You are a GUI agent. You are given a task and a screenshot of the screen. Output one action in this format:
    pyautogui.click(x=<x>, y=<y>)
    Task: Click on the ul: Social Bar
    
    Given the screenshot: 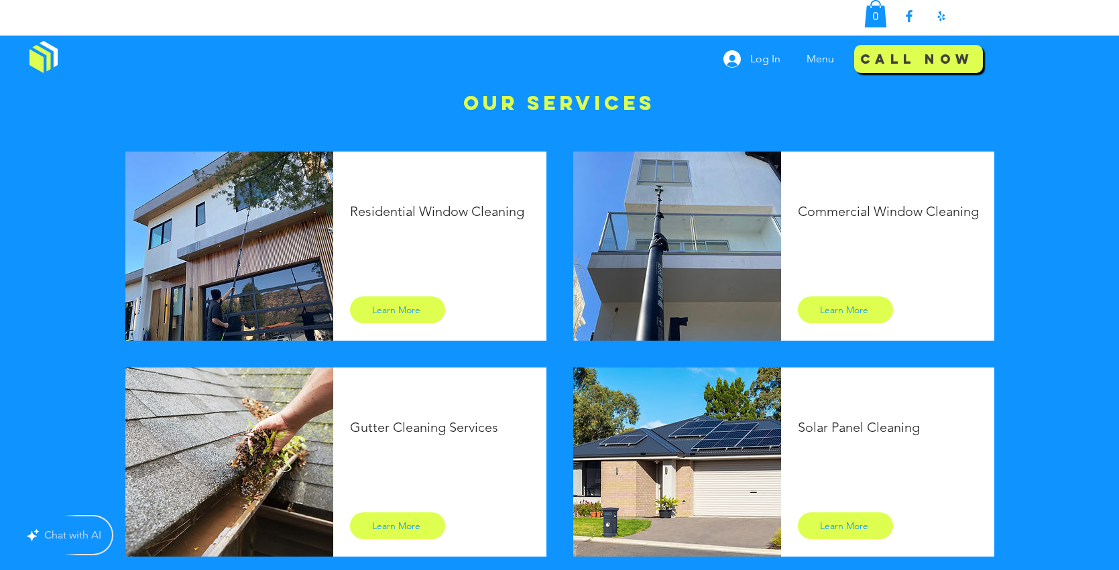 What is the action you would take?
    pyautogui.click(x=925, y=16)
    